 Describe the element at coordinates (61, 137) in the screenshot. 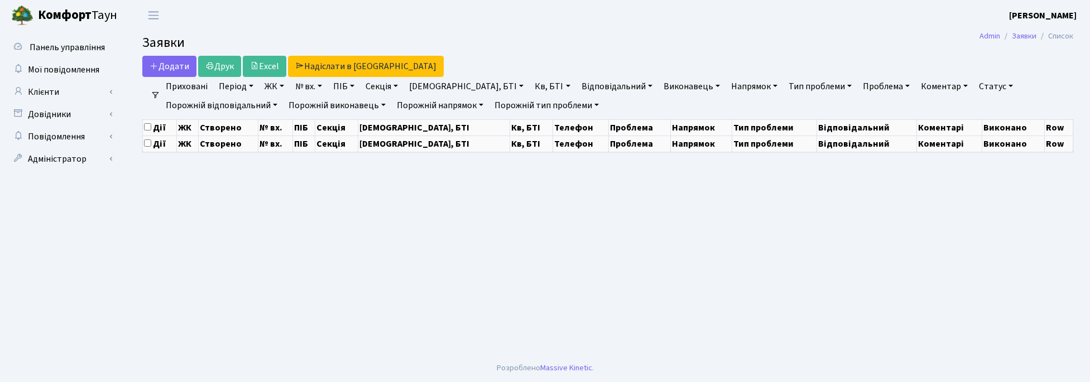

I see `a: Повідомлення` at that location.